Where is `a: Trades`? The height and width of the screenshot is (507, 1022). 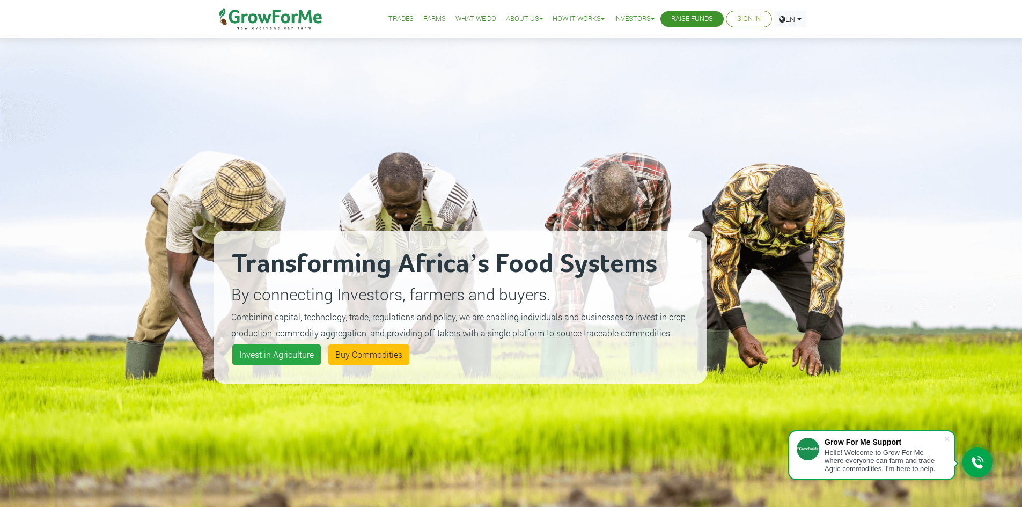 a: Trades is located at coordinates (401, 19).